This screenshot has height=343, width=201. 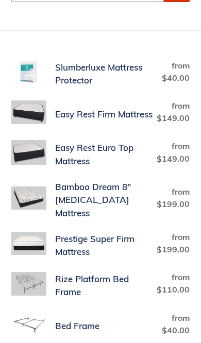 I want to click on a: Slumberluxe Mattress Protector, so click(x=100, y=74).